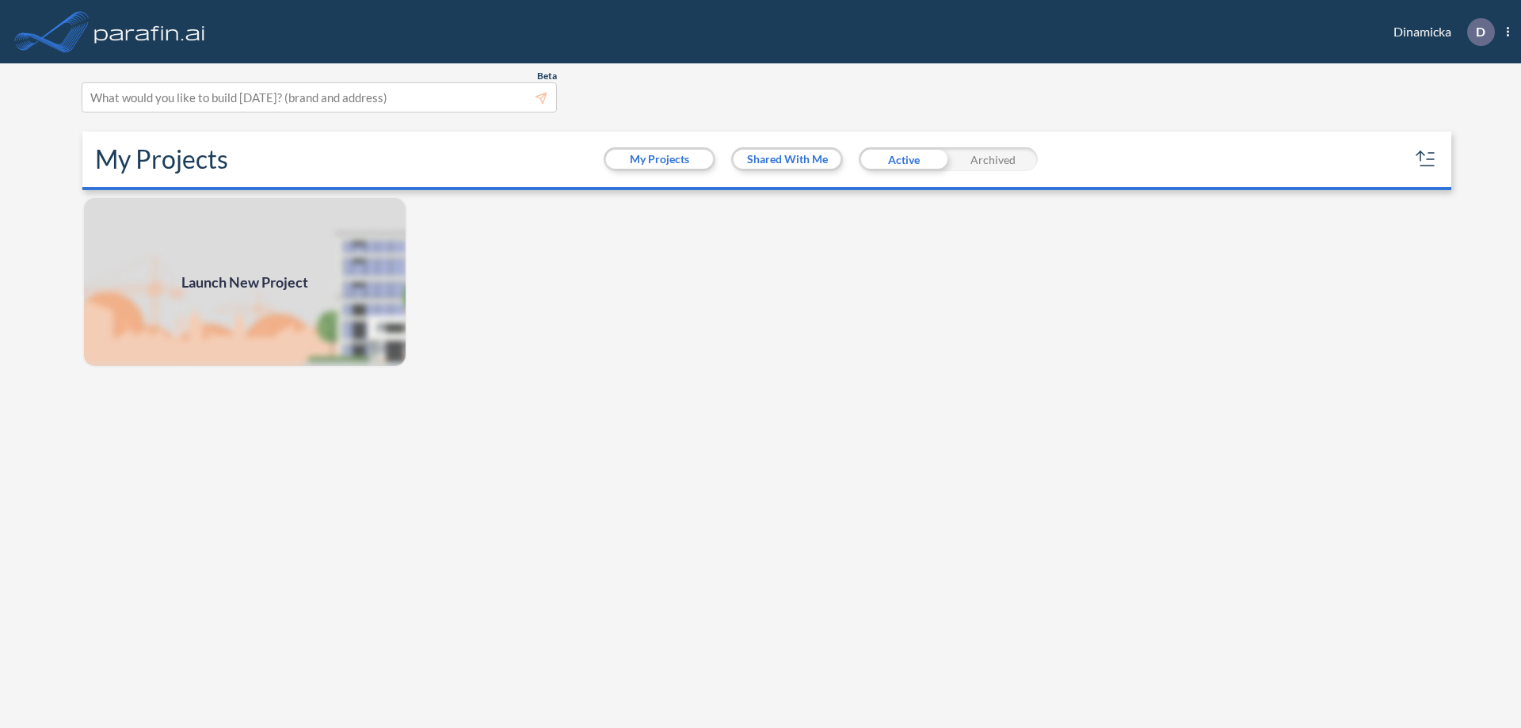  Describe the element at coordinates (245, 282) in the screenshot. I see `a: Launch New Project` at that location.